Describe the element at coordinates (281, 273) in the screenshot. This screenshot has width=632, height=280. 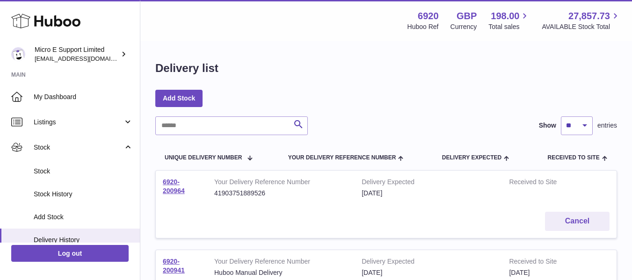
I see `div: Huboo Manual Delivery` at that location.